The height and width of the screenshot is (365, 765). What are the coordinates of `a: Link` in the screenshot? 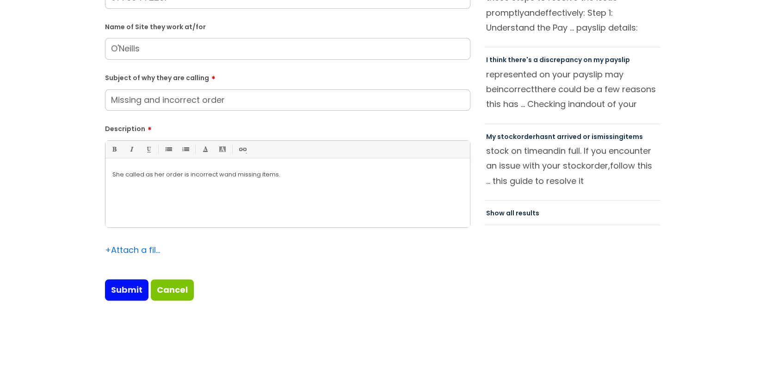 It's located at (242, 149).